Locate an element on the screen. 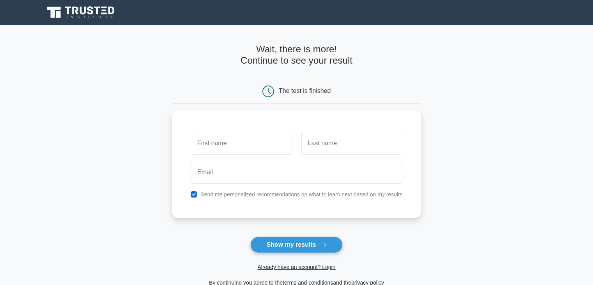 This screenshot has height=285, width=593. button: Show my results is located at coordinates (297, 245).